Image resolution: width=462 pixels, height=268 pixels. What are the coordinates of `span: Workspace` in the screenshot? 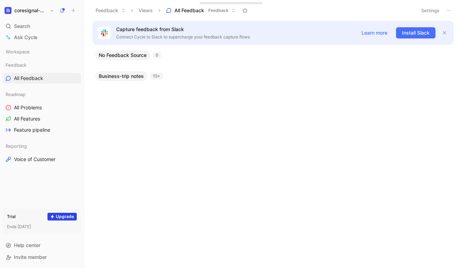 It's located at (17, 52).